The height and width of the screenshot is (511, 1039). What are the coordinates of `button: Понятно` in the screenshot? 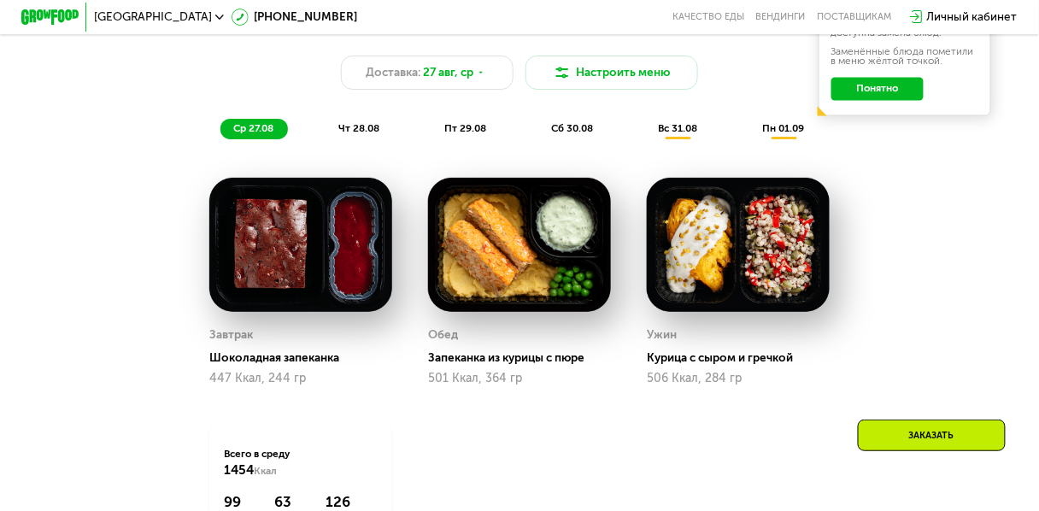 It's located at (878, 88).